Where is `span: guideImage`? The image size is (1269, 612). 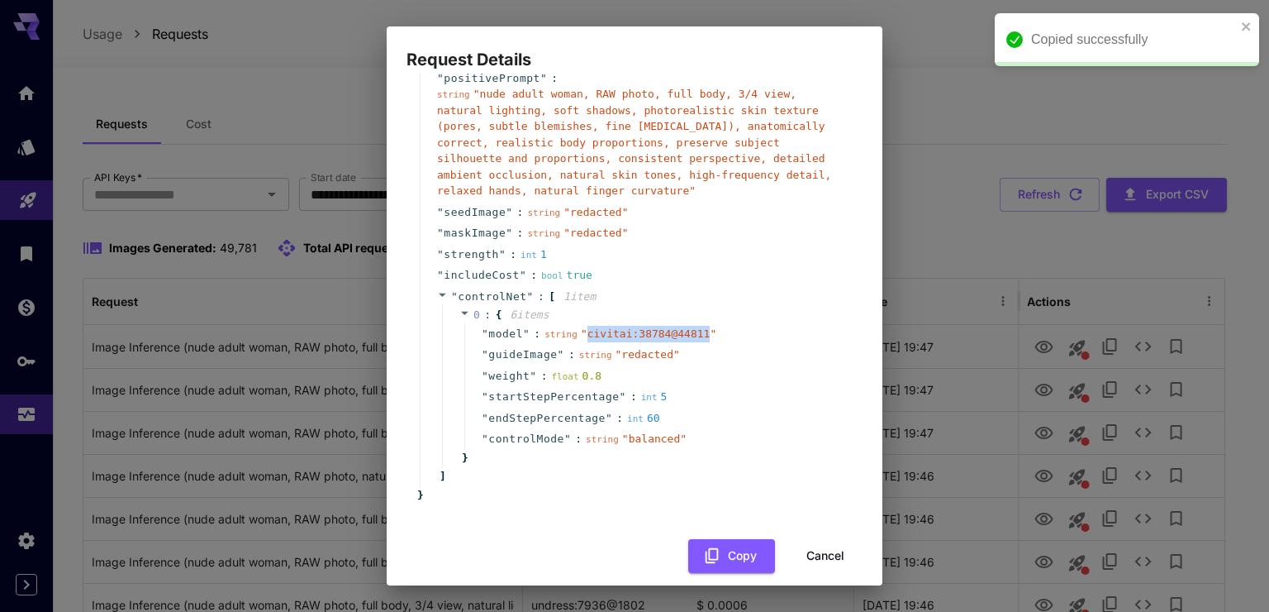 span: guideImage is located at coordinates (522, 355).